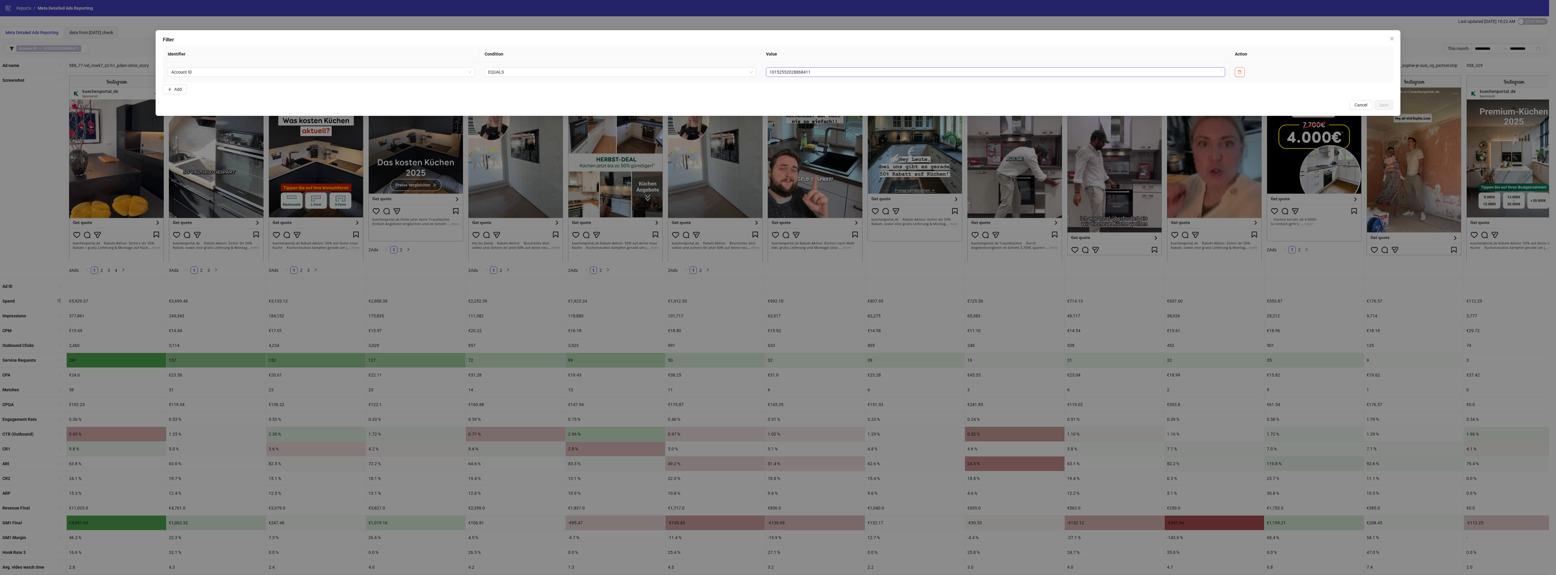  I want to click on span: delete, so click(1240, 72).